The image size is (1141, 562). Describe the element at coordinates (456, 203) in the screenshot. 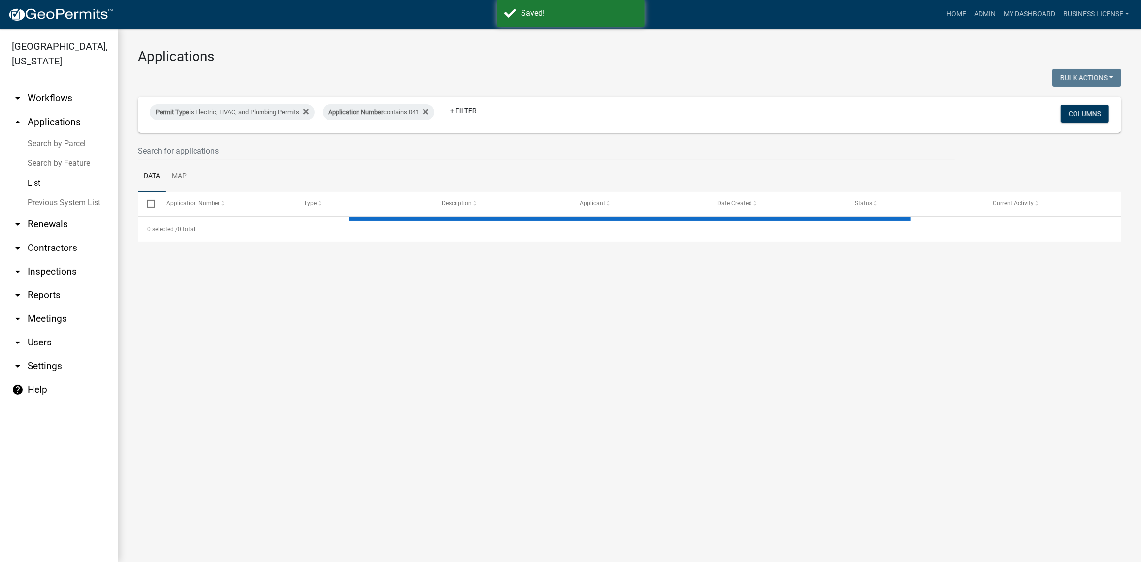

I see `span: Description` at that location.